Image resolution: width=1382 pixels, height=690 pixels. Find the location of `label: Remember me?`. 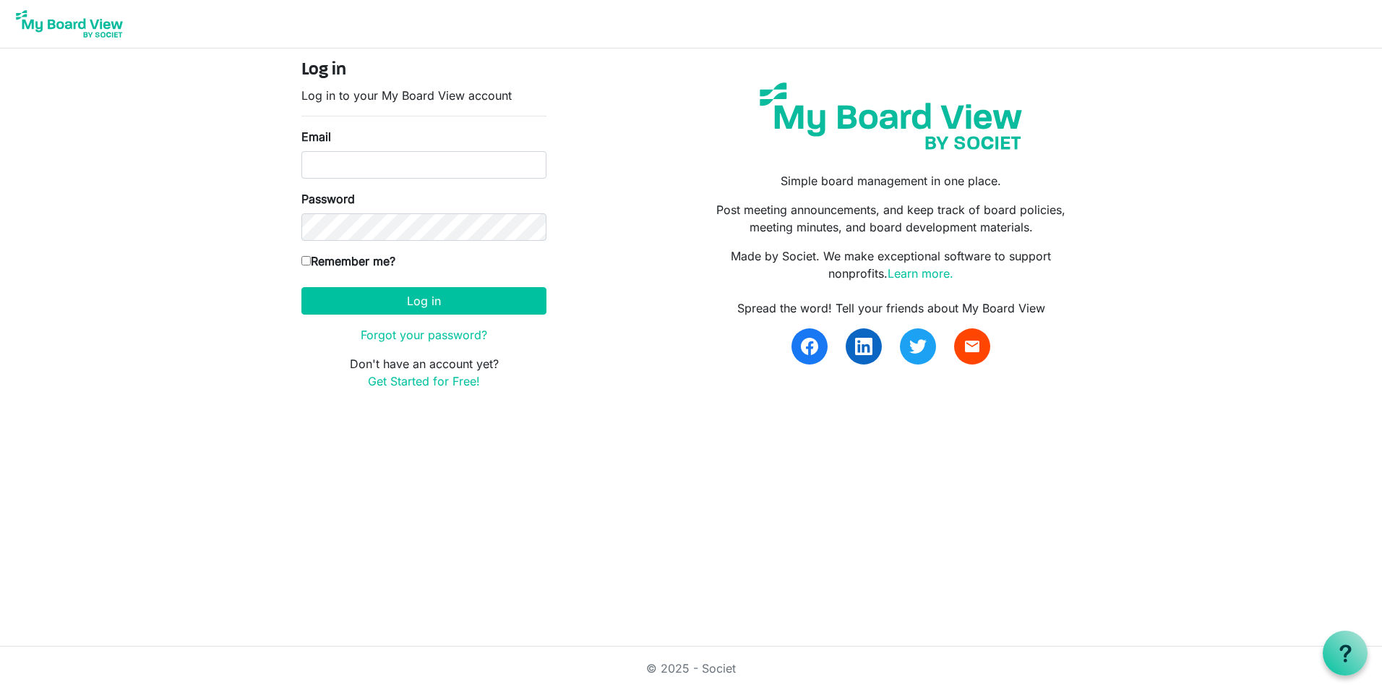

label: Remember me? is located at coordinates (348, 261).